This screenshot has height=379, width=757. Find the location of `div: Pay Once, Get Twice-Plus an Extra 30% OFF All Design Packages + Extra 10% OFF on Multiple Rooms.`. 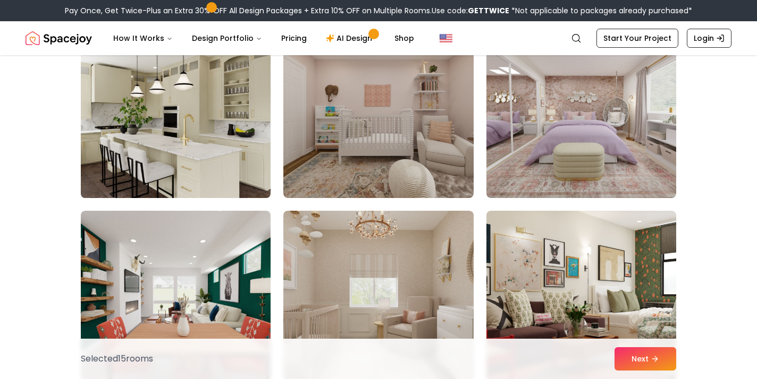

div: Pay Once, Get Twice-Plus an Extra 30% OFF All Design Packages + Extra 10% OFF on Multiple Rooms. is located at coordinates (378, 11).